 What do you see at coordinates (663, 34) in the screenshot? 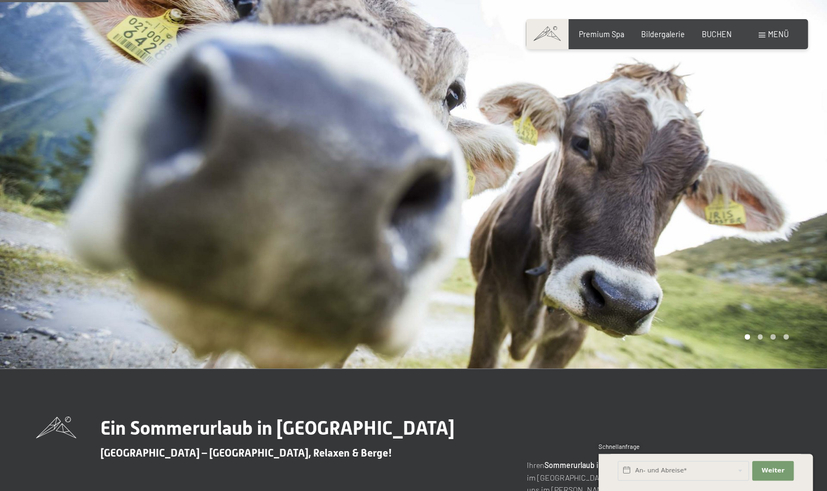
I see `a: Bildergalerie` at bounding box center [663, 34].